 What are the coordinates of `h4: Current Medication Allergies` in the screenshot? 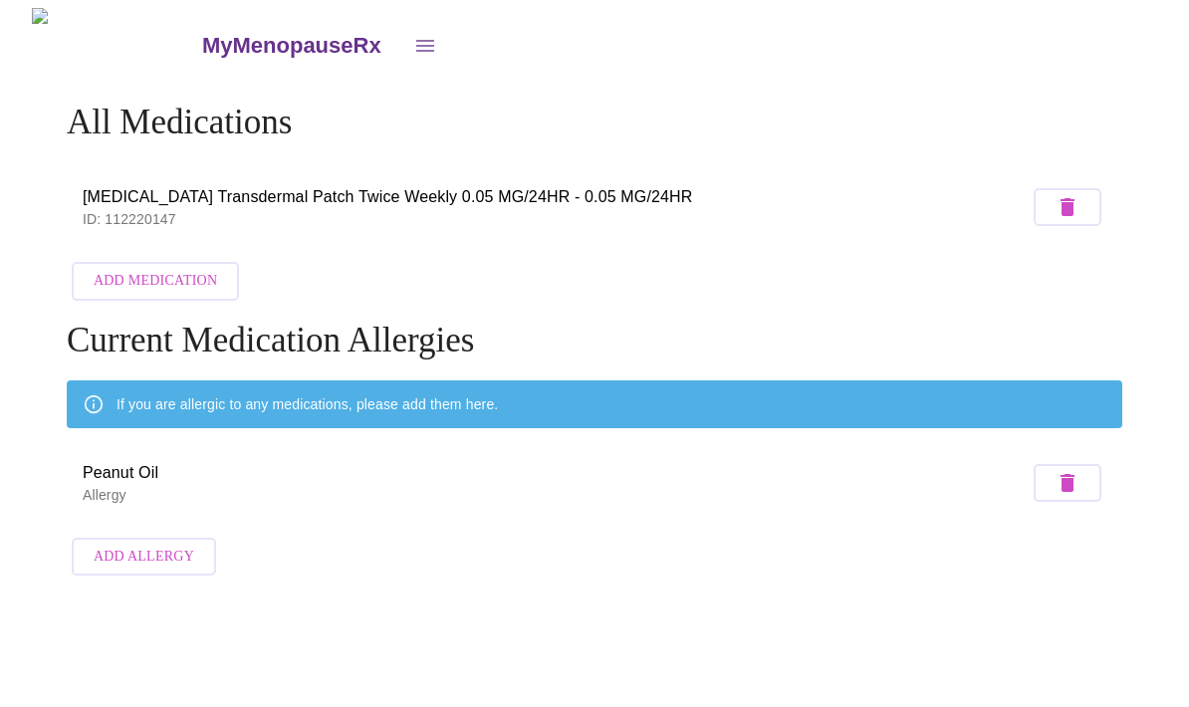 It's located at (594, 341).